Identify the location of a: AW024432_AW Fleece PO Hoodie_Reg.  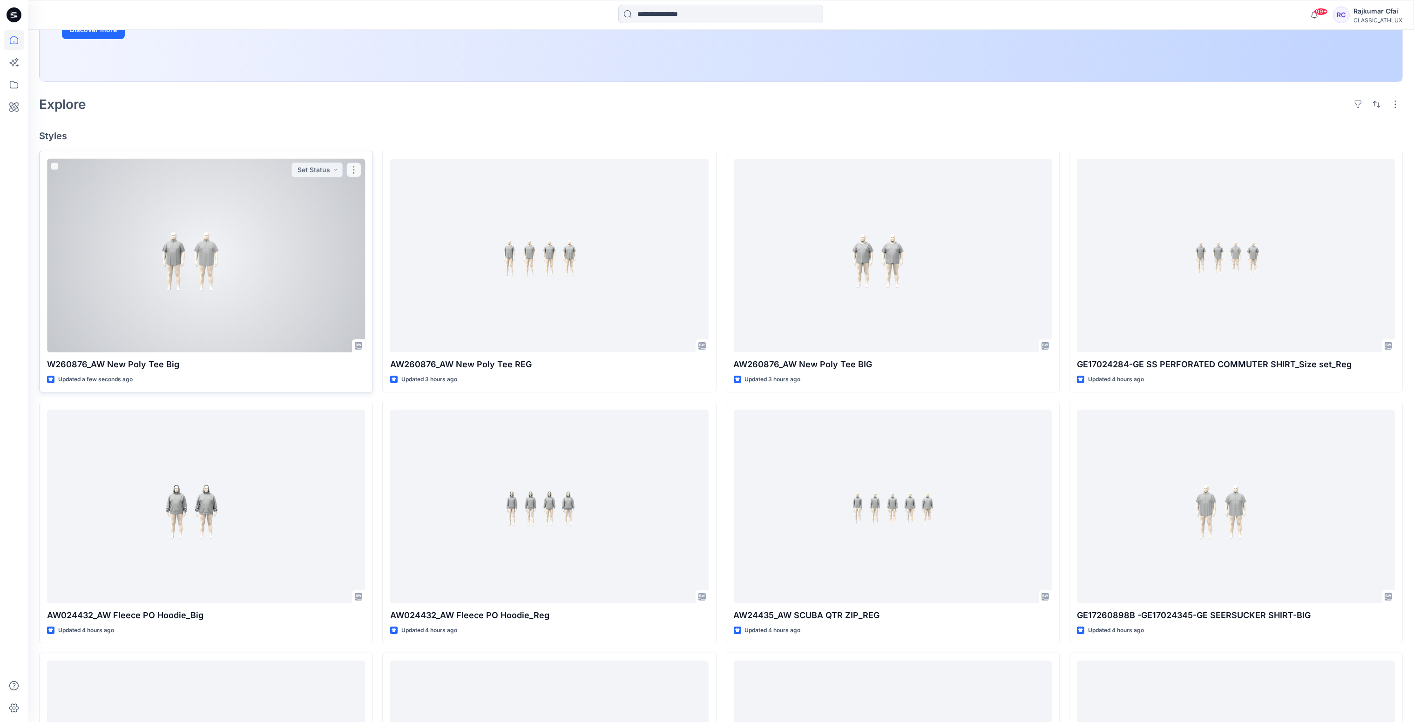
(549, 506).